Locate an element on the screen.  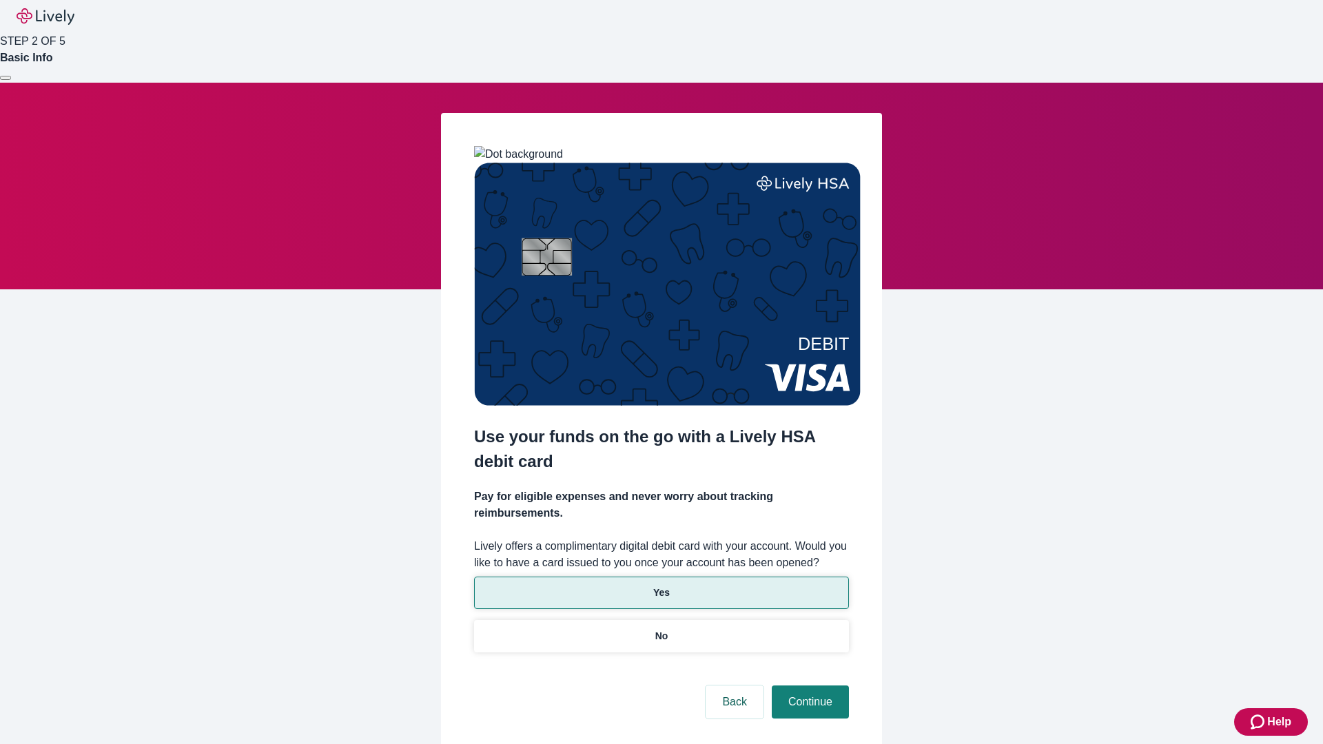
label: Lively offers a complimentary digital debit card with your account. Would you like to have a card... is located at coordinates (661, 555).